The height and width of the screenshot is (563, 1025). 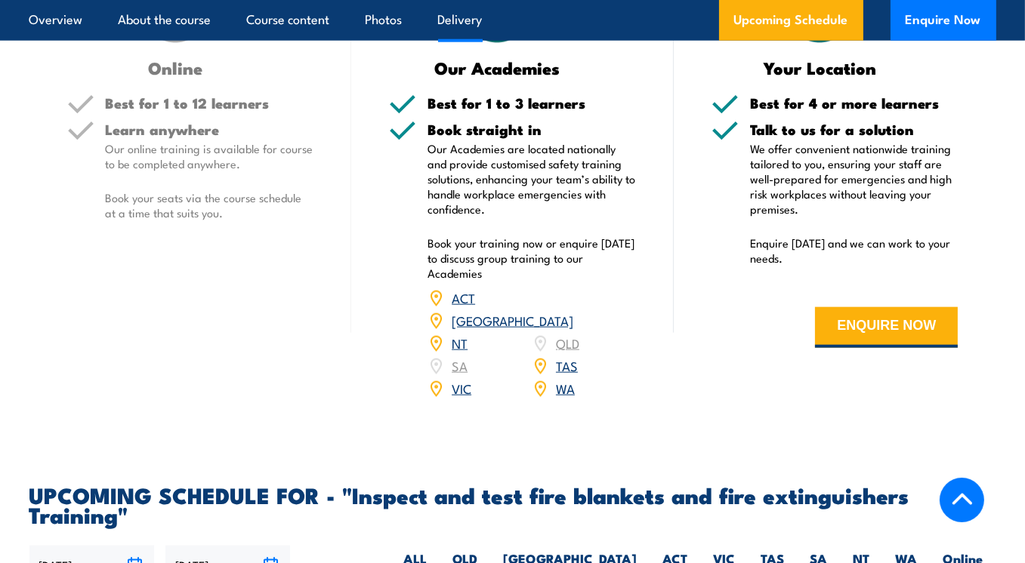 I want to click on p: Our online training is available for course to be completed anywhere., so click(x=210, y=156).